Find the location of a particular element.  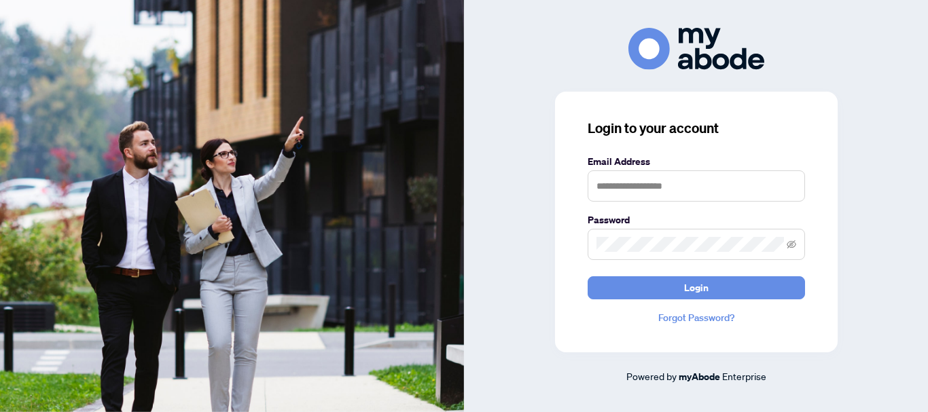

label: Email Address is located at coordinates (696, 162).